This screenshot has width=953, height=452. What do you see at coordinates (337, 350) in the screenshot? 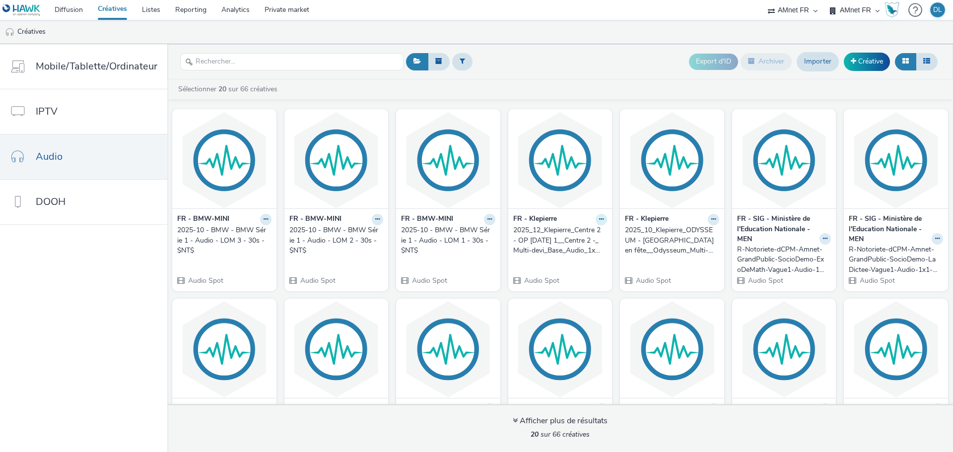
I see `img: R-Notoriete-dCPM-Amnet-GrandPublic-SocioDemo-Roman-Vague1-Audio-1x1-Multidevice - $83907299$ visual` at bounding box center [337, 350].